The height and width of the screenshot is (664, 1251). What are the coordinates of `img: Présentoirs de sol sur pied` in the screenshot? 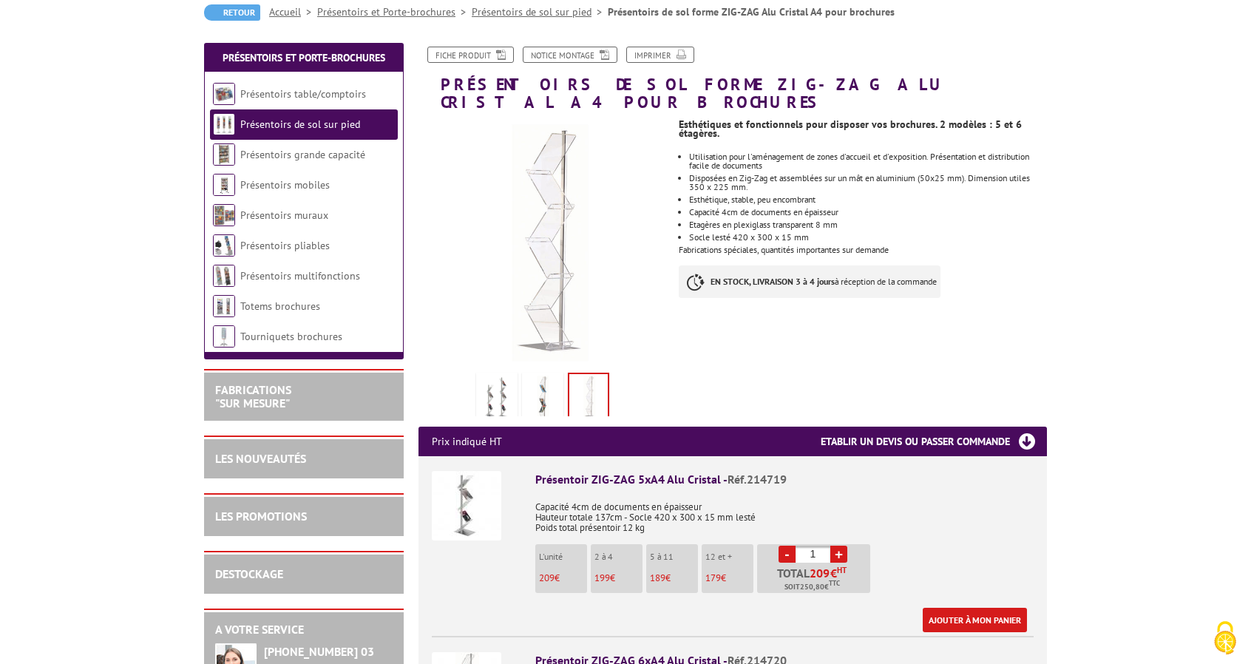 It's located at (224, 124).